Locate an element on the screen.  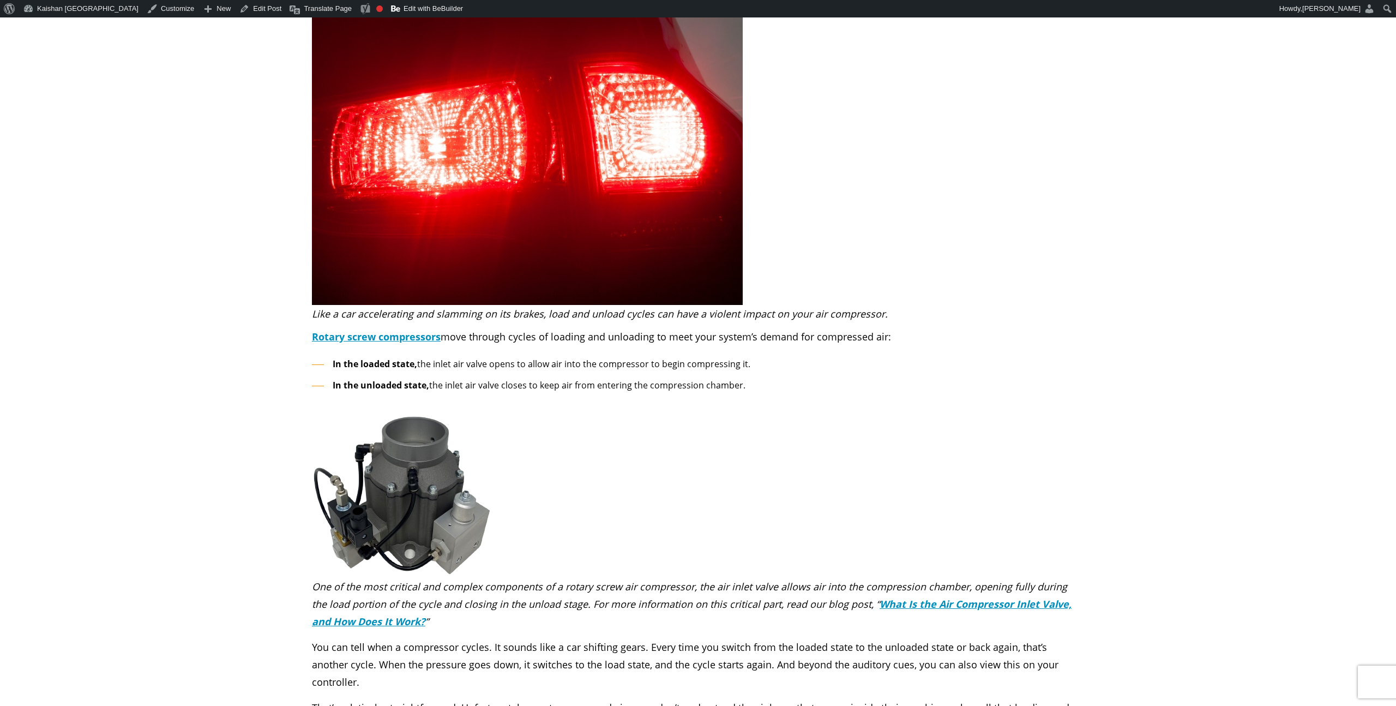
img: Inlet_Final (2) is located at coordinates (402, 495).